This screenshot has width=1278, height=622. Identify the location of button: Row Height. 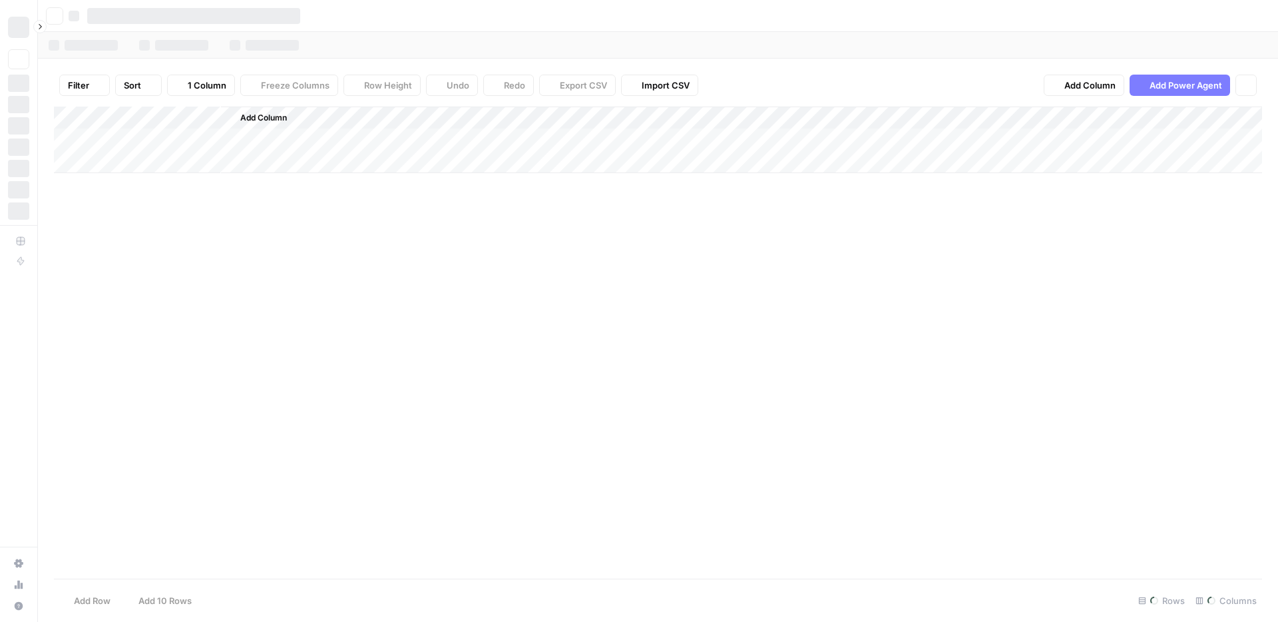
(382, 85).